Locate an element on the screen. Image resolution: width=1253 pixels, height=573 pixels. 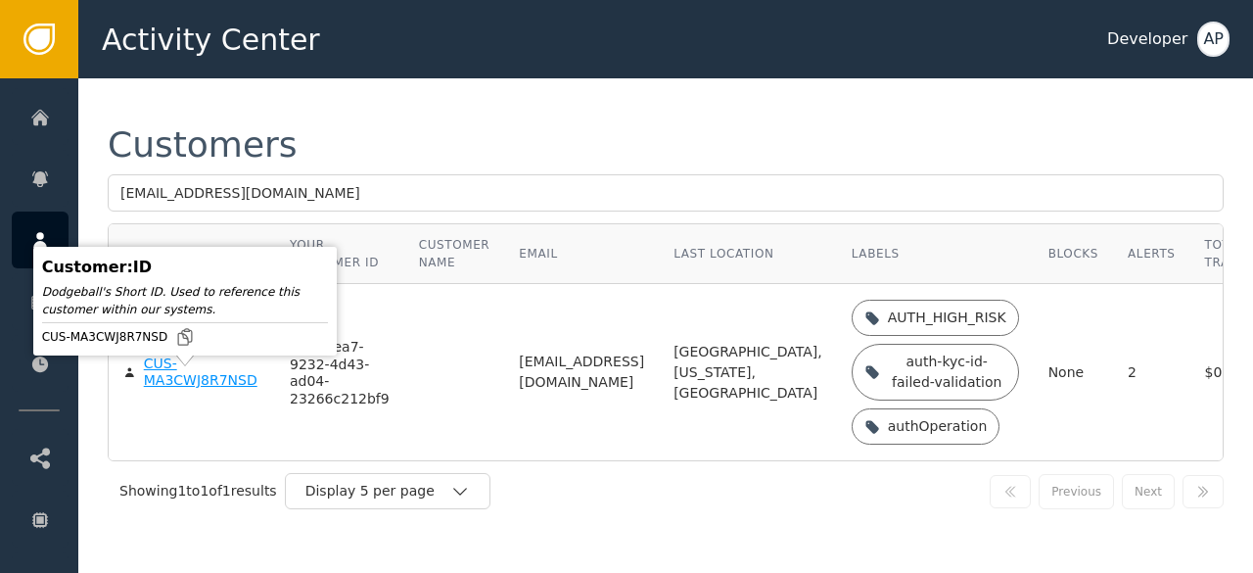
div: Showing 1 to 1 of 1 results is located at coordinates (198, 490).